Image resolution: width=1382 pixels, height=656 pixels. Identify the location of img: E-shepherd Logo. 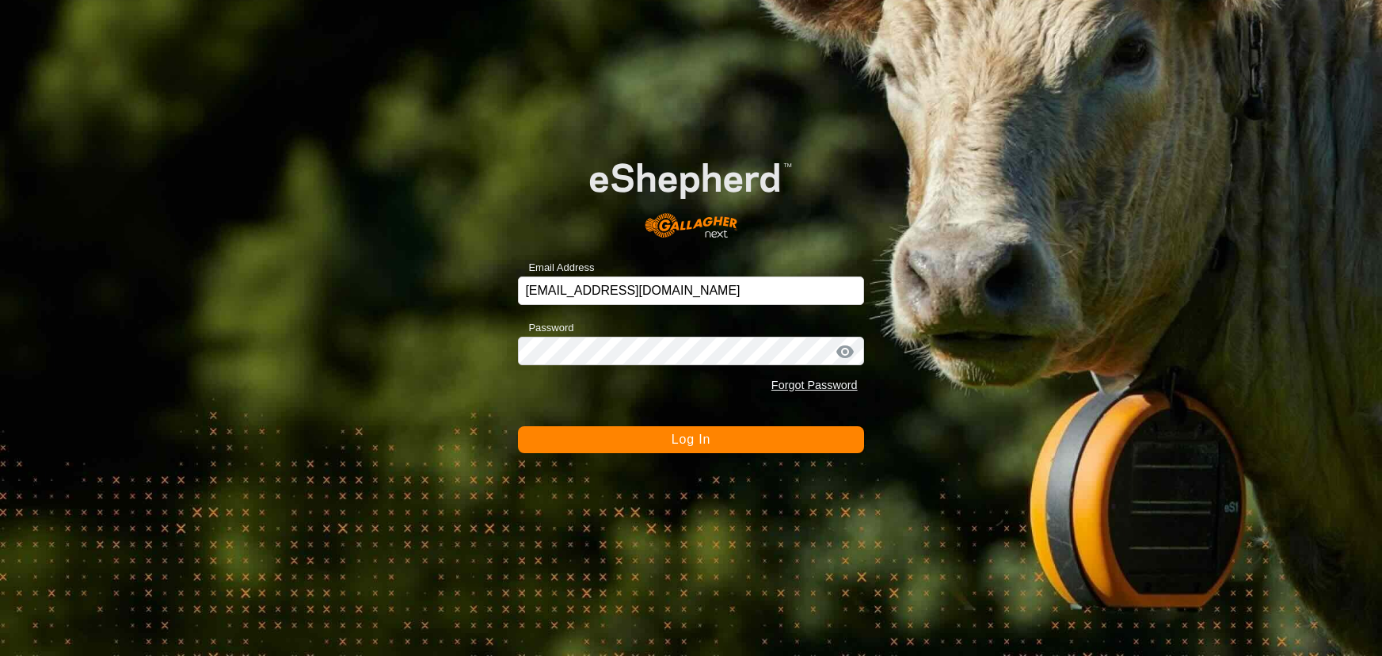
(691, 192).